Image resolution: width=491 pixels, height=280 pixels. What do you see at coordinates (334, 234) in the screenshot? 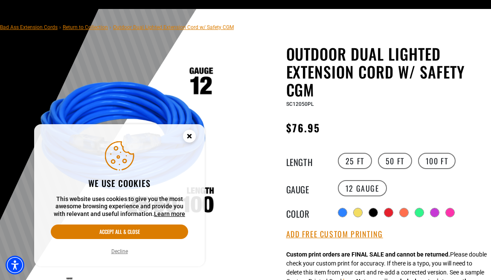
I see `button: Add Free Custom Printing` at bounding box center [334, 234].